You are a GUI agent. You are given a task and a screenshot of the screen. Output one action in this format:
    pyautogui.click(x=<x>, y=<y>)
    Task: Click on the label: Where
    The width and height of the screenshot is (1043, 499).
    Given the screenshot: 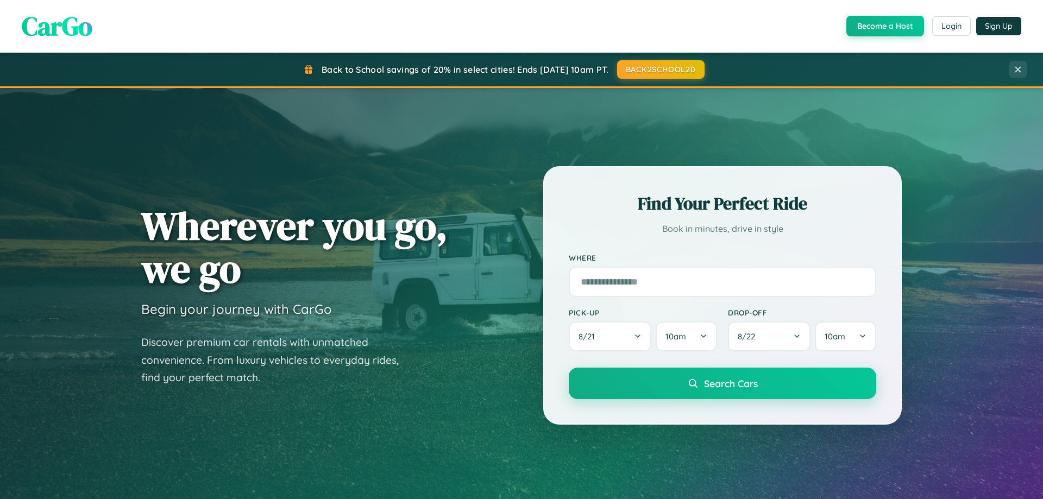 What is the action you would take?
    pyautogui.click(x=723, y=257)
    